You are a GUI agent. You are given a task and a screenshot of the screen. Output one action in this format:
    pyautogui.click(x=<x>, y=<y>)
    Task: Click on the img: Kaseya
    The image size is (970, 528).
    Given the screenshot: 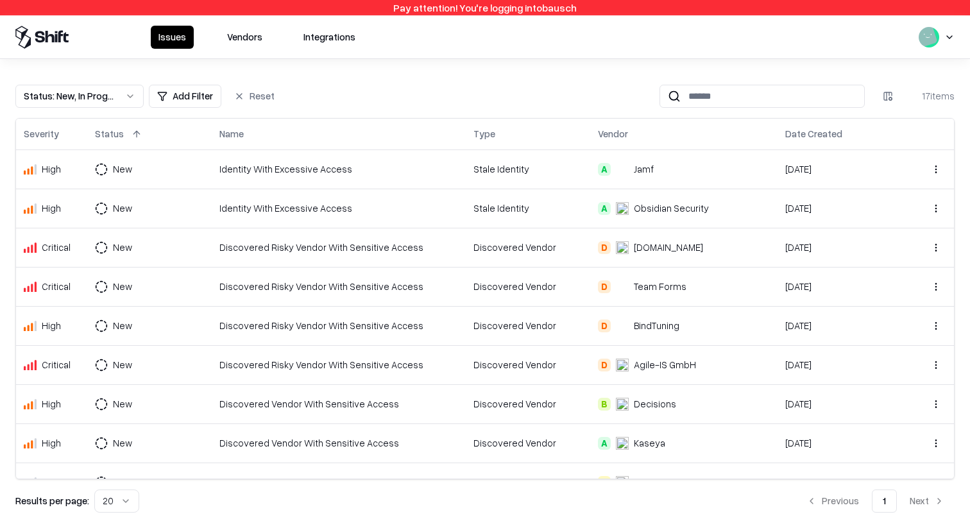 What is the action you would take?
    pyautogui.click(x=622, y=443)
    